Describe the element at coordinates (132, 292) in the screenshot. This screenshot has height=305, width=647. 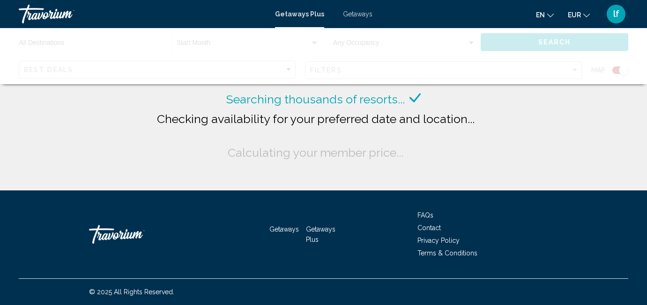
I see `span: © 2025 All Rights Reserved.` at that location.